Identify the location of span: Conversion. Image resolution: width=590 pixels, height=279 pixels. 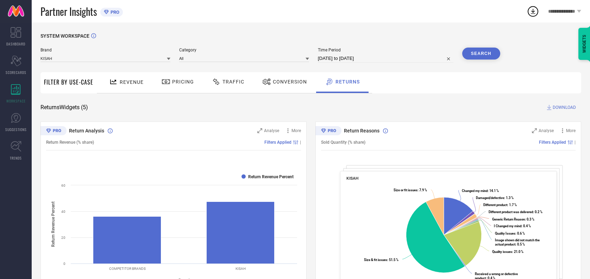
(290, 82).